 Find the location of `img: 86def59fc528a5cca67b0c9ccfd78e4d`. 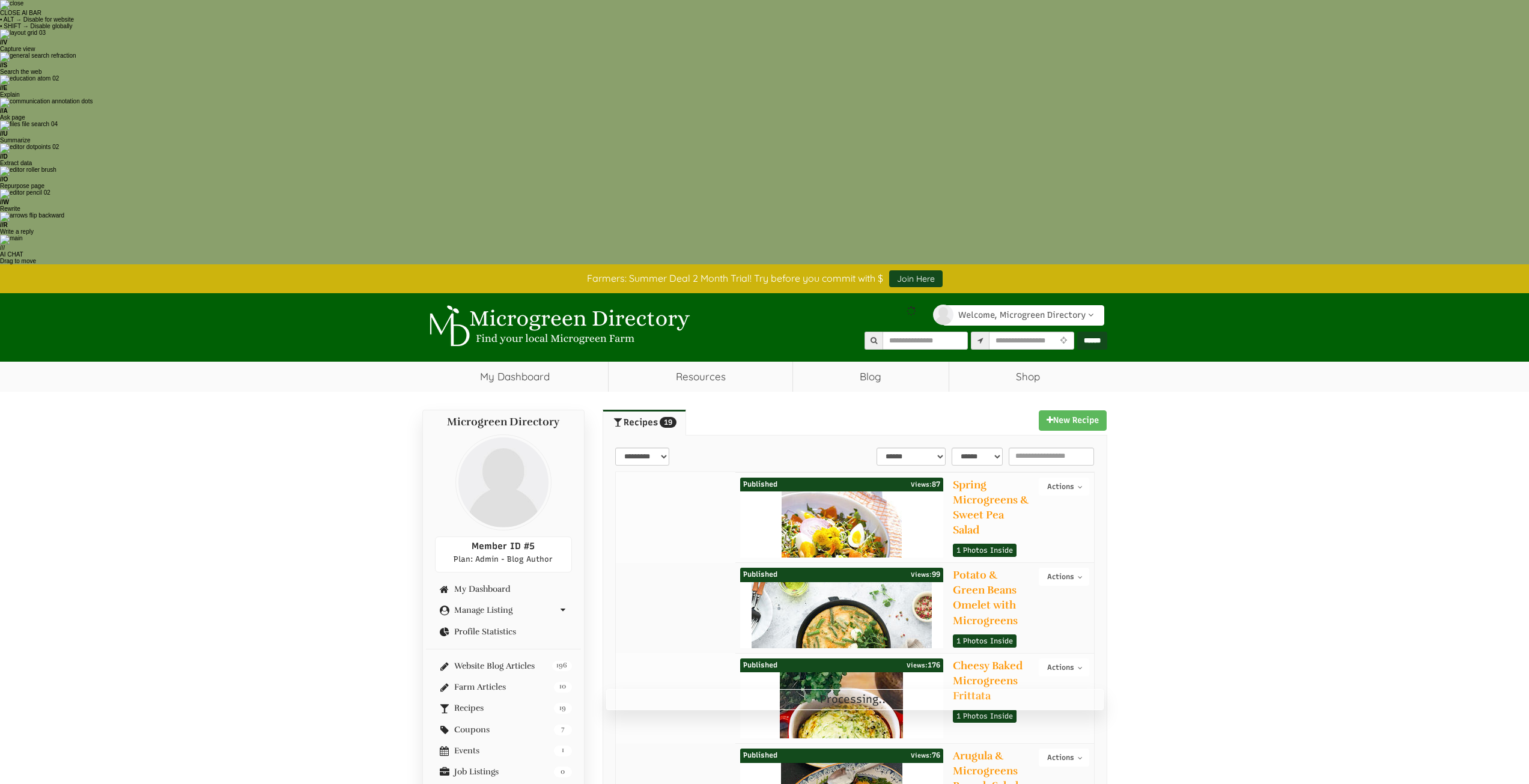

img: 86def59fc528a5cca67b0c9ccfd78e4d is located at coordinates (842, 642).